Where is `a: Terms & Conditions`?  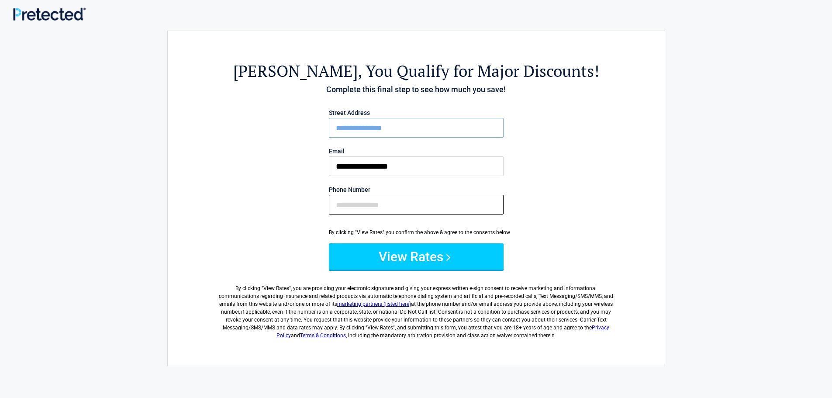
a: Terms & Conditions is located at coordinates (323, 335).